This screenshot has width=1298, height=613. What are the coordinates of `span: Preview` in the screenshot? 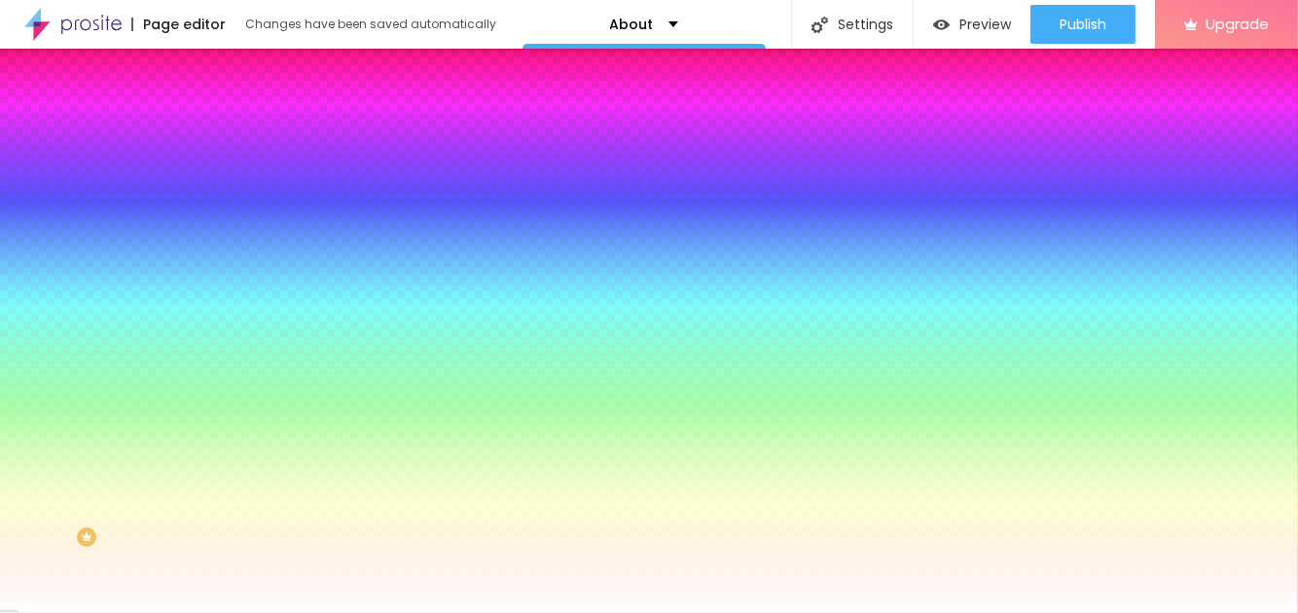 It's located at (985, 24).